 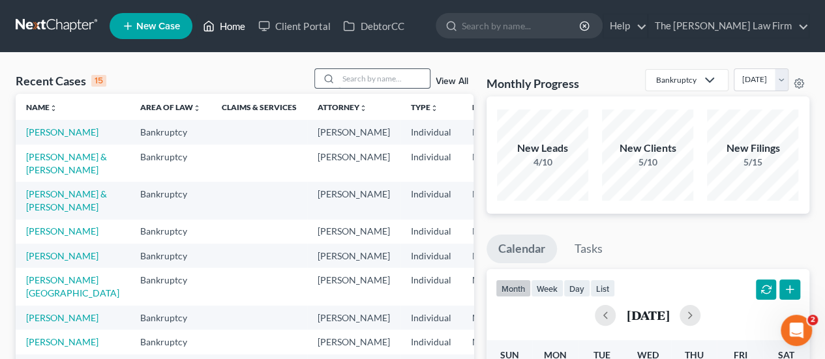 I want to click on div: Recent Cases, so click(x=61, y=81).